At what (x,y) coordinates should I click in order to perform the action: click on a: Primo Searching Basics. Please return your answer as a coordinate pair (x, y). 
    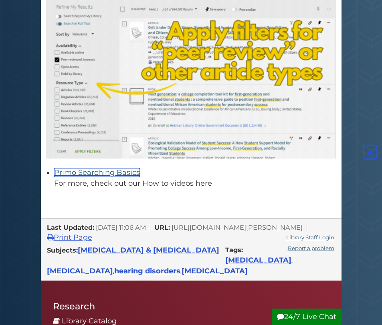
    Looking at the image, I should click on (97, 173).